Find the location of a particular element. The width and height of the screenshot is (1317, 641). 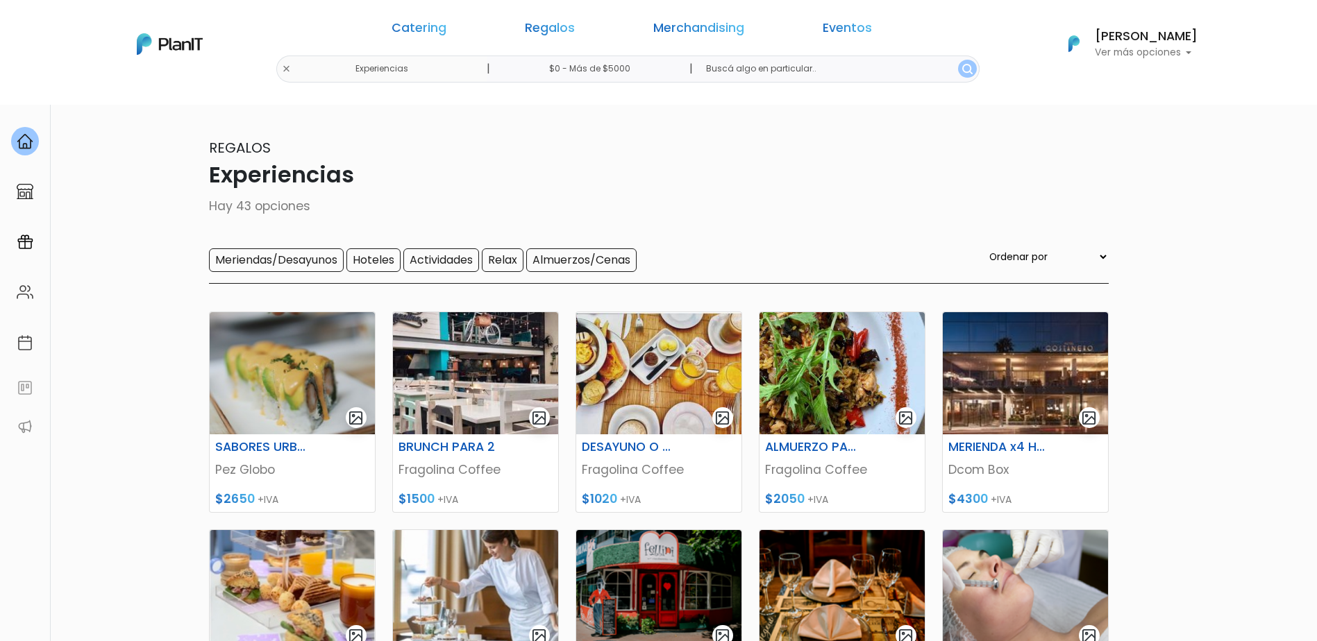

h6: MERIENDA x4 HOTEL COSTANERO is located at coordinates (997, 447).